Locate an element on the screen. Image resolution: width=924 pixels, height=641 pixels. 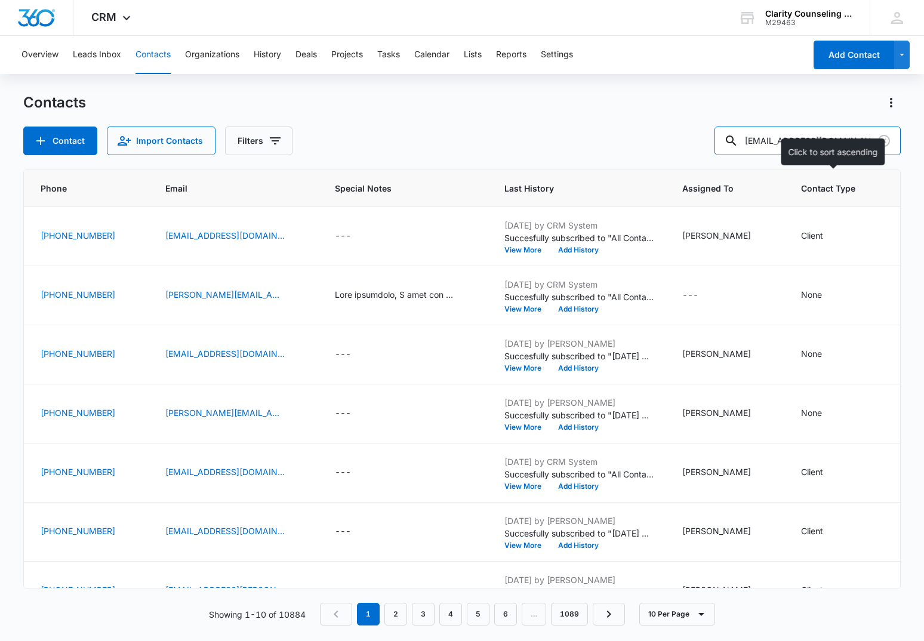
div: Email - aubrie.marella@gmail.com - Select to Edit Field is located at coordinates (236, 236).